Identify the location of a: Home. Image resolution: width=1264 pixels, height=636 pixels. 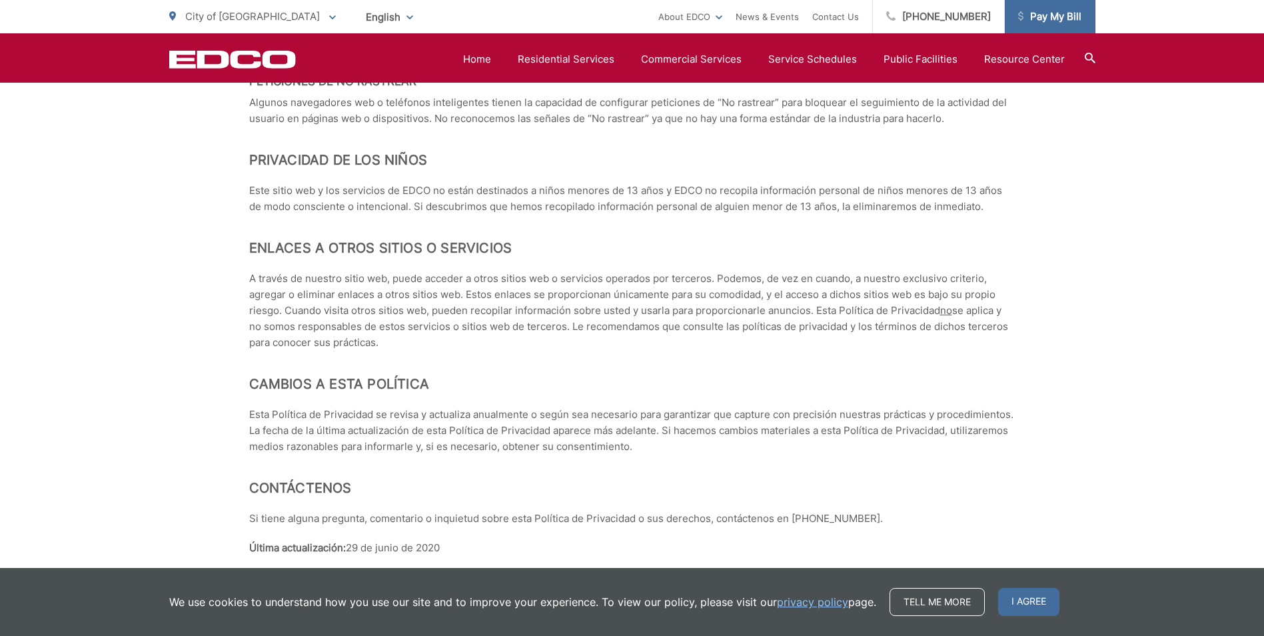
(477, 59).